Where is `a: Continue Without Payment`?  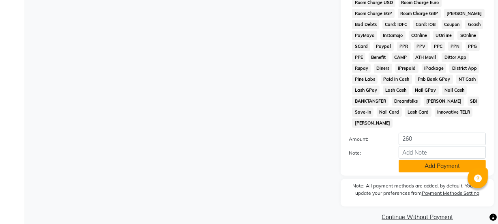 a: Continue Without Payment is located at coordinates (417, 217).